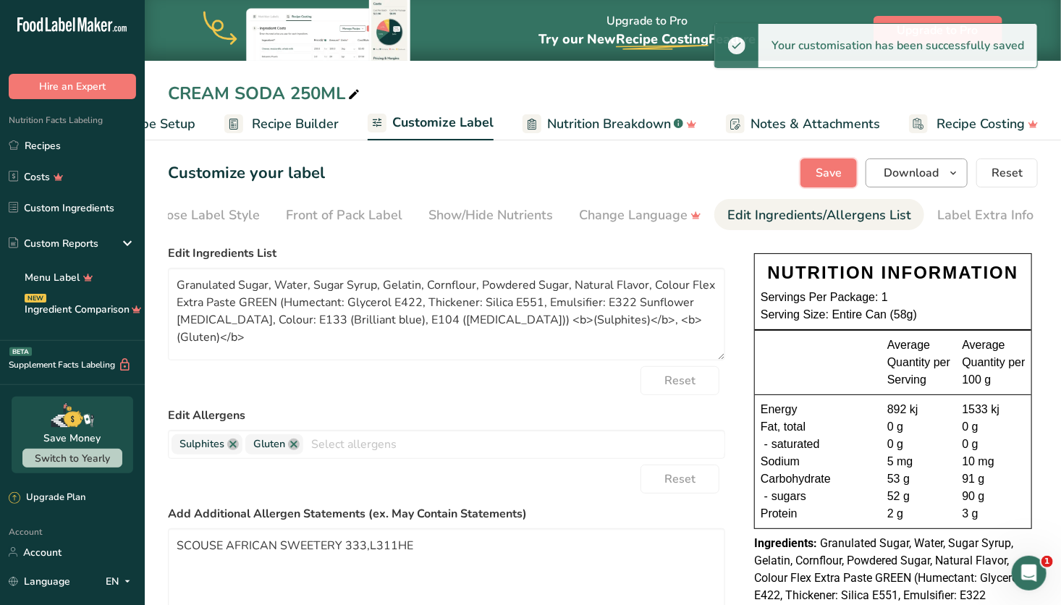 The image size is (1061, 605). What do you see at coordinates (919, 479) in the screenshot?
I see `div: 53 g` at bounding box center [919, 479].